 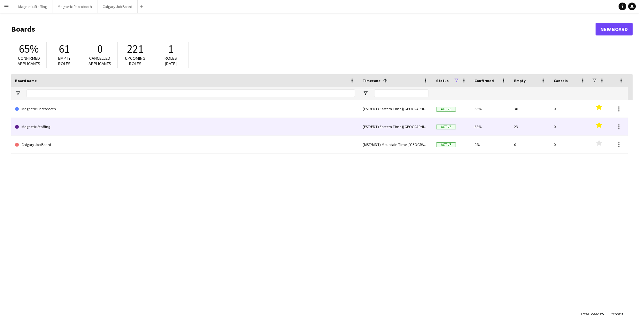 What do you see at coordinates (75, 6) in the screenshot?
I see `button: Magnetic Photobooth` at bounding box center [75, 6].